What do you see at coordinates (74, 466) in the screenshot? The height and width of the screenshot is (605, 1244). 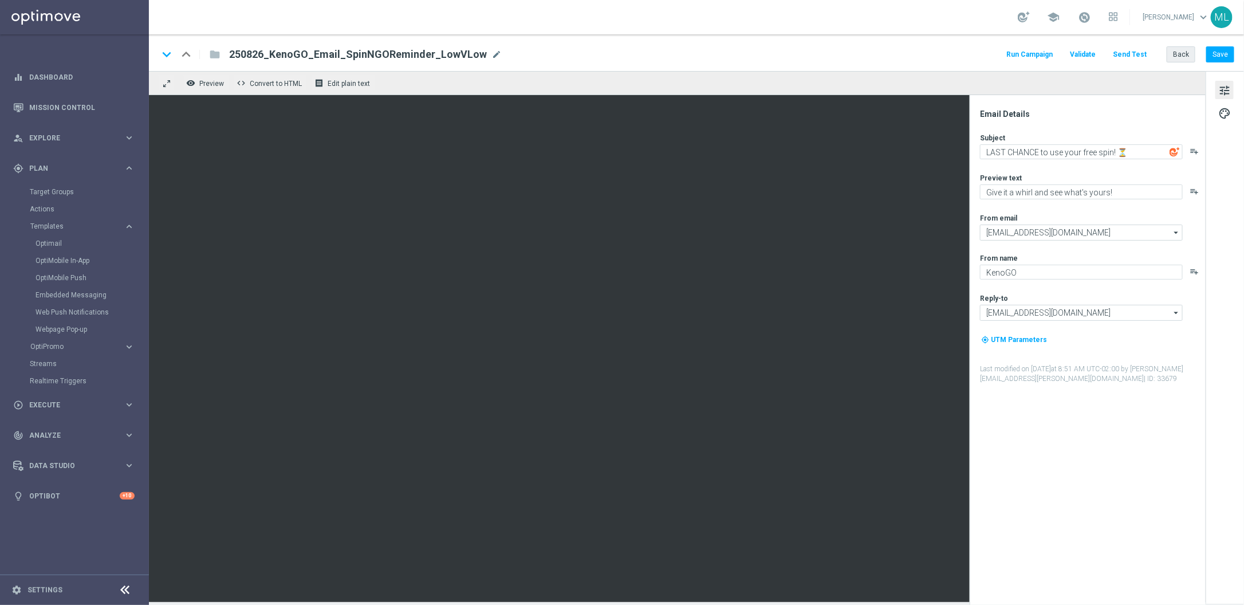 I see `button: Data Studio keyboard_arrow_right` at bounding box center [74, 466].